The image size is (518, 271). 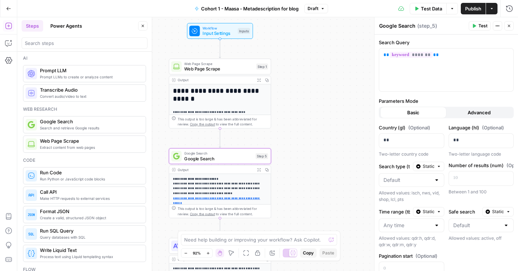 I want to click on span: Make HTTP requests to external services, so click(x=90, y=198).